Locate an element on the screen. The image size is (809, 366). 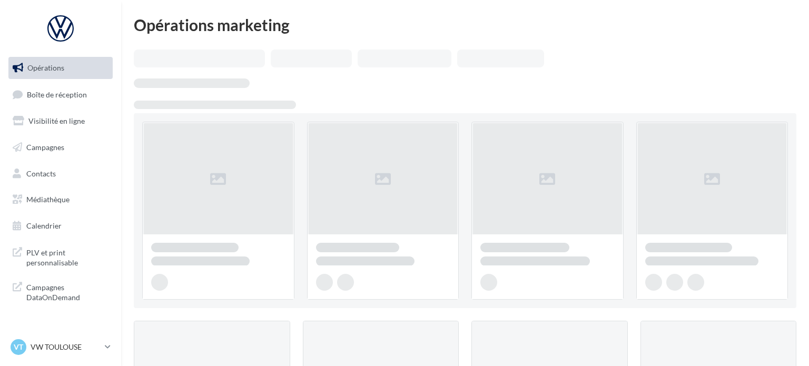
a: Médiathèque is located at coordinates (61, 200).